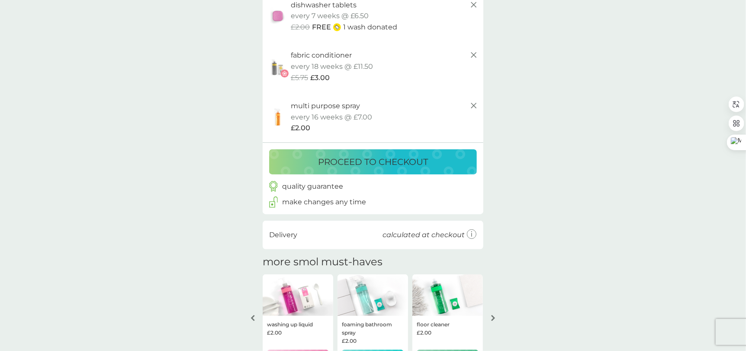  What do you see at coordinates (370, 27) in the screenshot?
I see `p: 1 wash donated` at bounding box center [370, 27].